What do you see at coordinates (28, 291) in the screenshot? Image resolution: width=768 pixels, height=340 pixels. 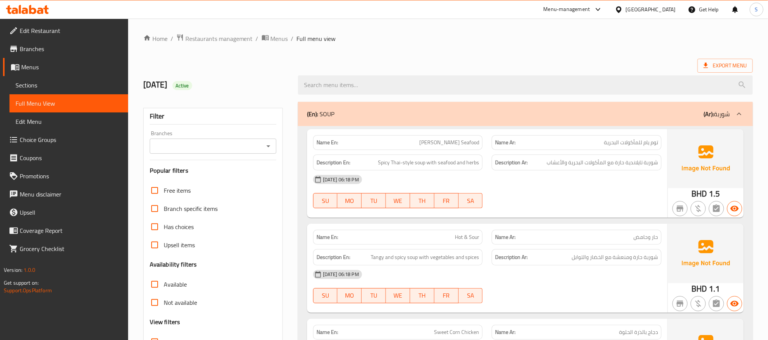 I see `a: Support.OpsPlatform` at bounding box center [28, 291].